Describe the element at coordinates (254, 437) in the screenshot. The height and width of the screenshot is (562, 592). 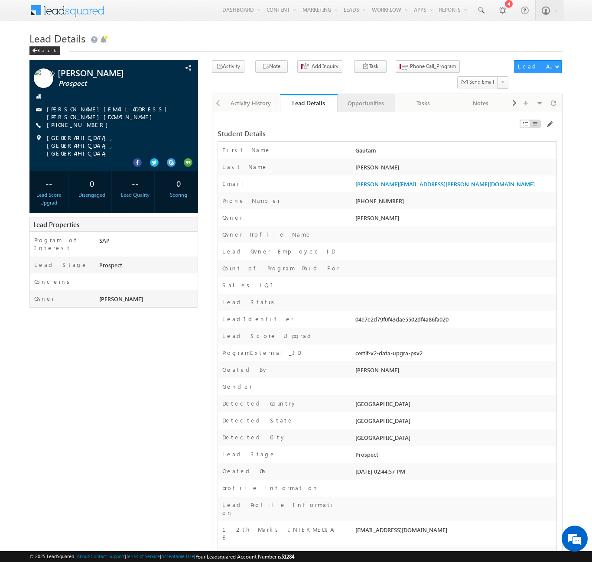
I see `label: Detected City` at that location.